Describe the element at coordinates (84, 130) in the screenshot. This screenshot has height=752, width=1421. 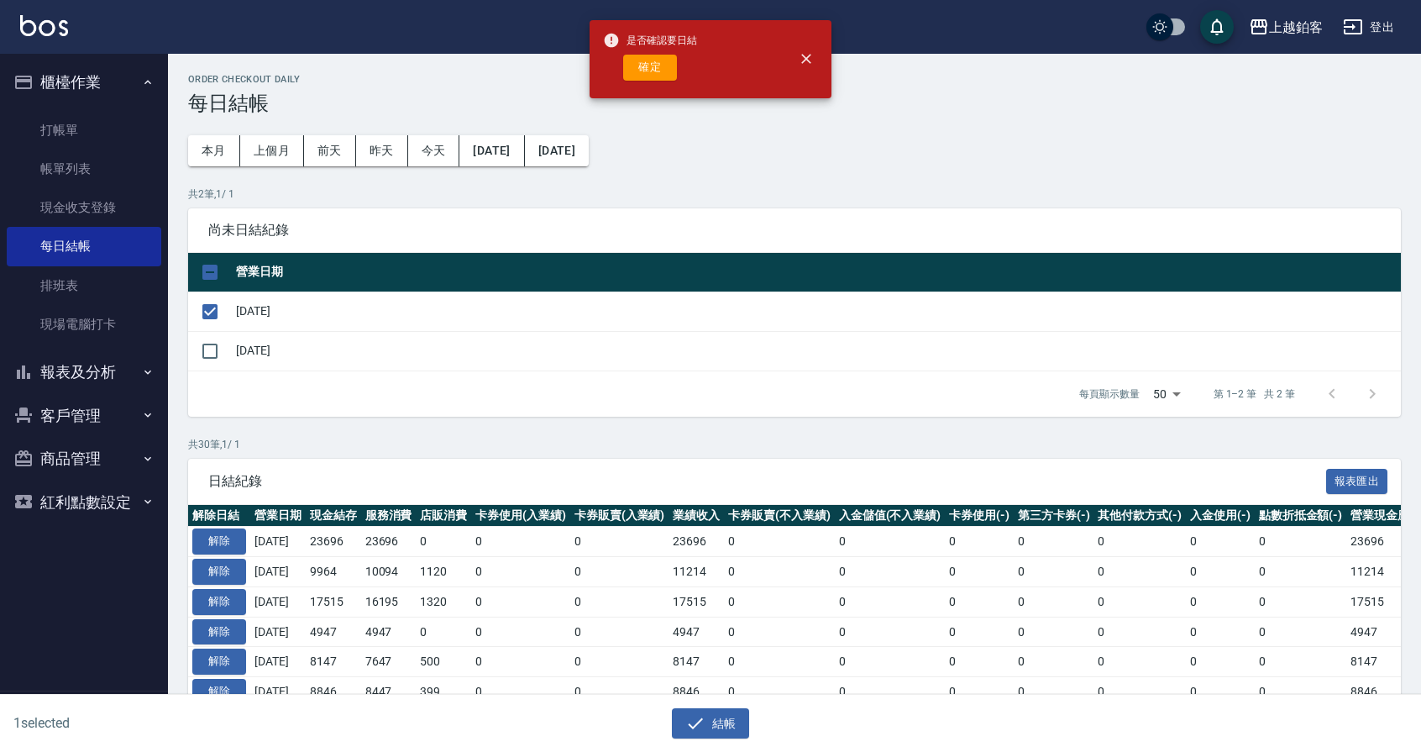
I see `a: 打帳單` at that location.